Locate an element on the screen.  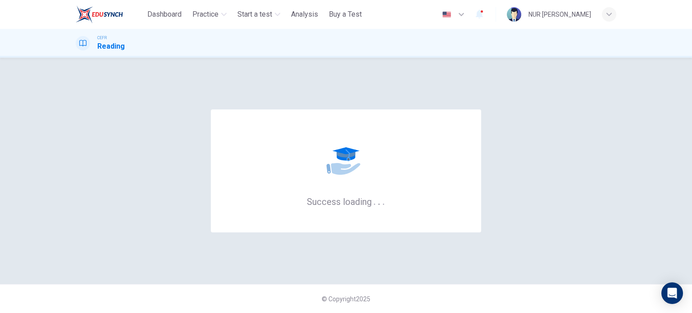
button: Practice is located at coordinates (210, 14).